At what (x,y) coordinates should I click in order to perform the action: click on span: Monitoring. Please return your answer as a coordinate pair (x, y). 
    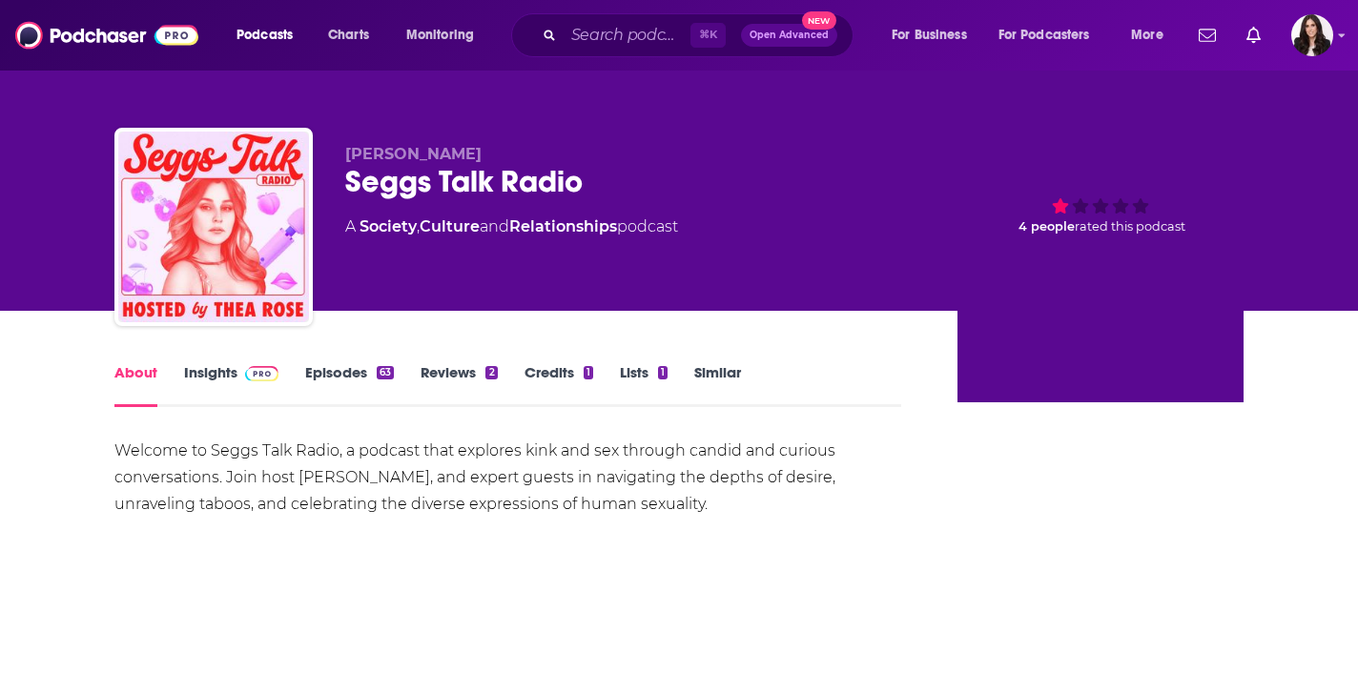
    Looking at the image, I should click on (440, 35).